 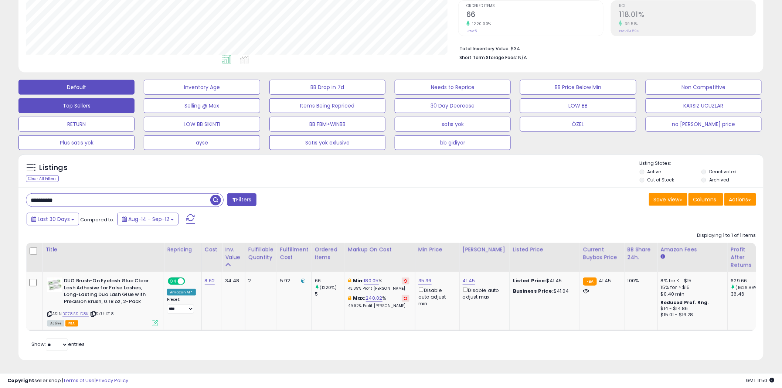 What do you see at coordinates (485, 48) in the screenshot?
I see `b: Total Inventory Value:` at bounding box center [485, 48].